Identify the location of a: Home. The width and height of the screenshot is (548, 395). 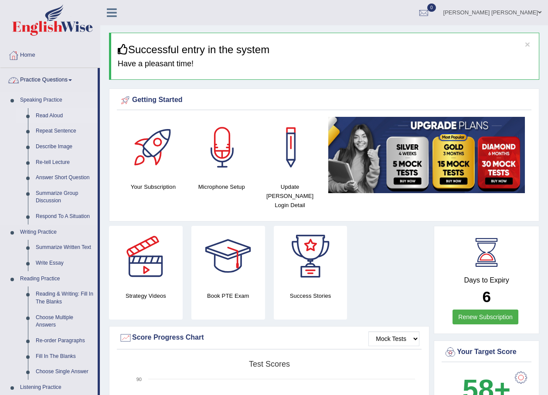
(50, 54).